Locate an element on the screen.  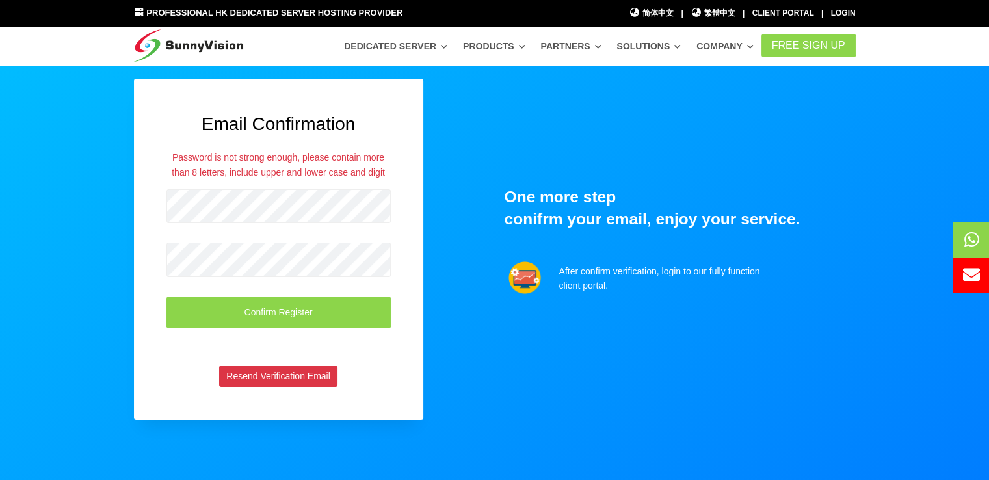
h2: Email Confirmation is located at coordinates (278, 124).